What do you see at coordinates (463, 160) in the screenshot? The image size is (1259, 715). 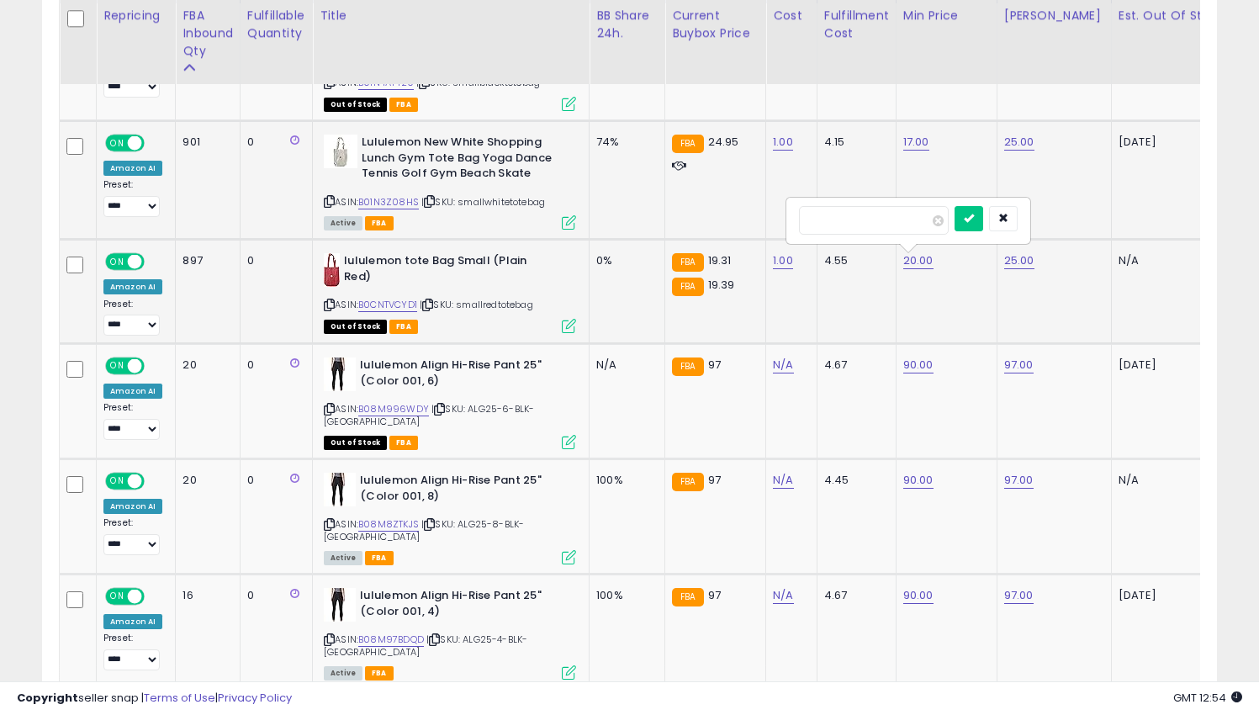 I see `b: Lululemon New White Shopping Lunch Gym Tote Bag Yoga Dance Tennis Golf Gym Beach Skate` at bounding box center [463, 160].